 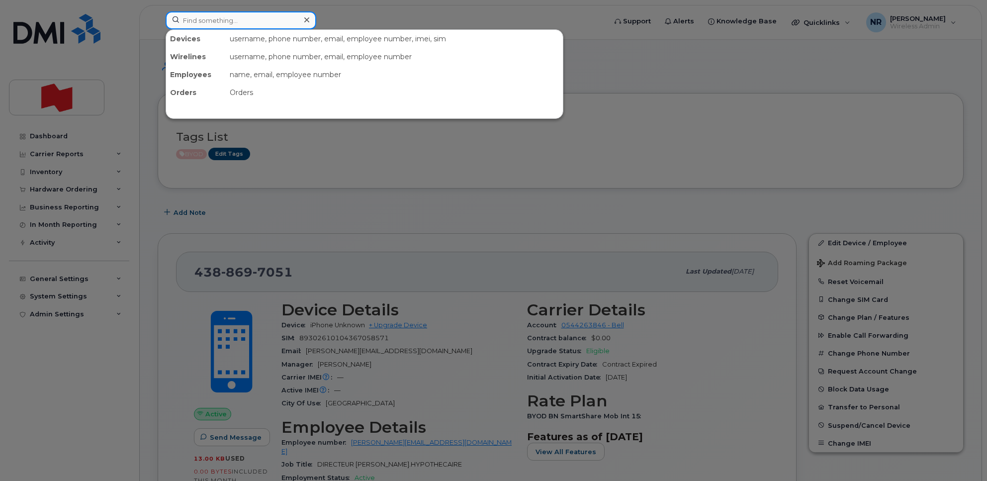 I want to click on div: Wirelines, so click(x=196, y=57).